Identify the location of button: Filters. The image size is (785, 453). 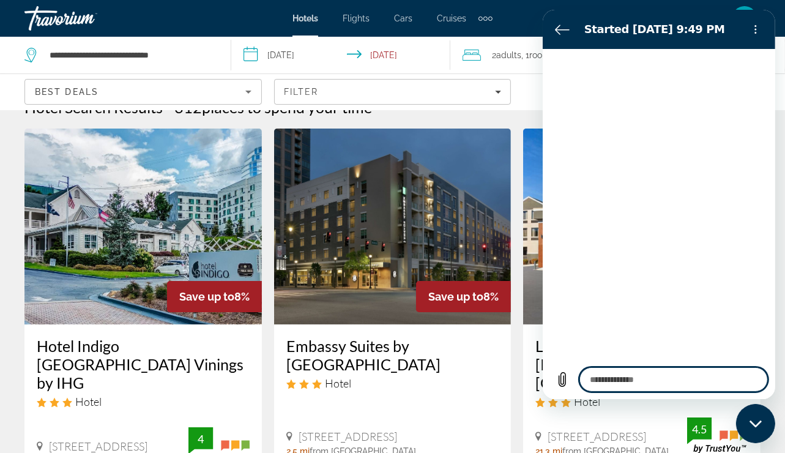
(393, 92).